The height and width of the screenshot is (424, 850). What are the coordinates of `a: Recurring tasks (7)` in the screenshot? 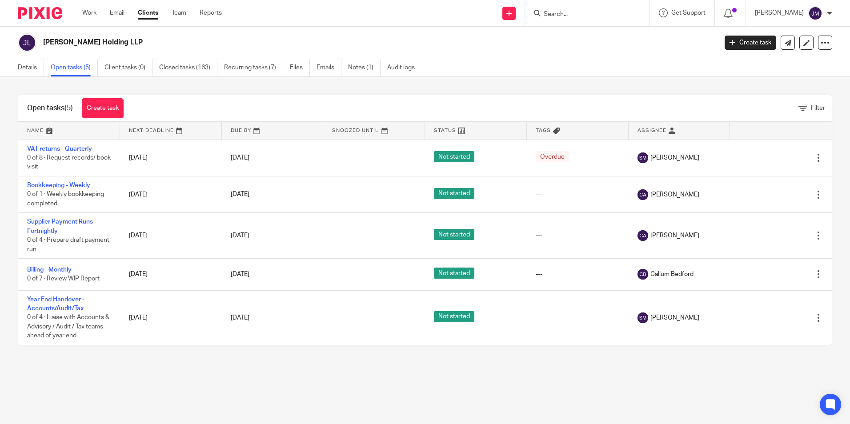 It's located at (253, 68).